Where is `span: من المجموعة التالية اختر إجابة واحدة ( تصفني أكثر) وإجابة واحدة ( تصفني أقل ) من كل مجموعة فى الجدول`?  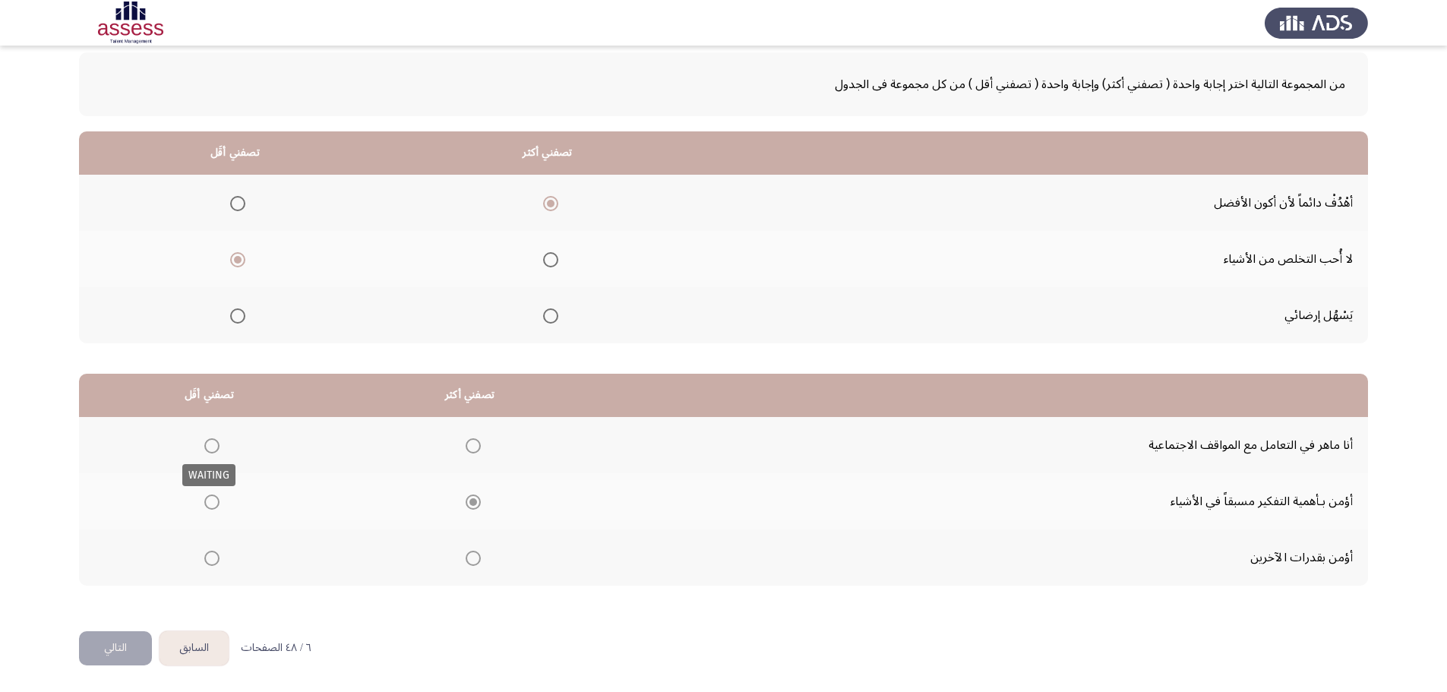 span: من المجموعة التالية اختر إجابة واحدة ( تصفني أكثر) وإجابة واحدة ( تصفني أقل ) من كل مجموعة فى الجدول is located at coordinates (723, 84).